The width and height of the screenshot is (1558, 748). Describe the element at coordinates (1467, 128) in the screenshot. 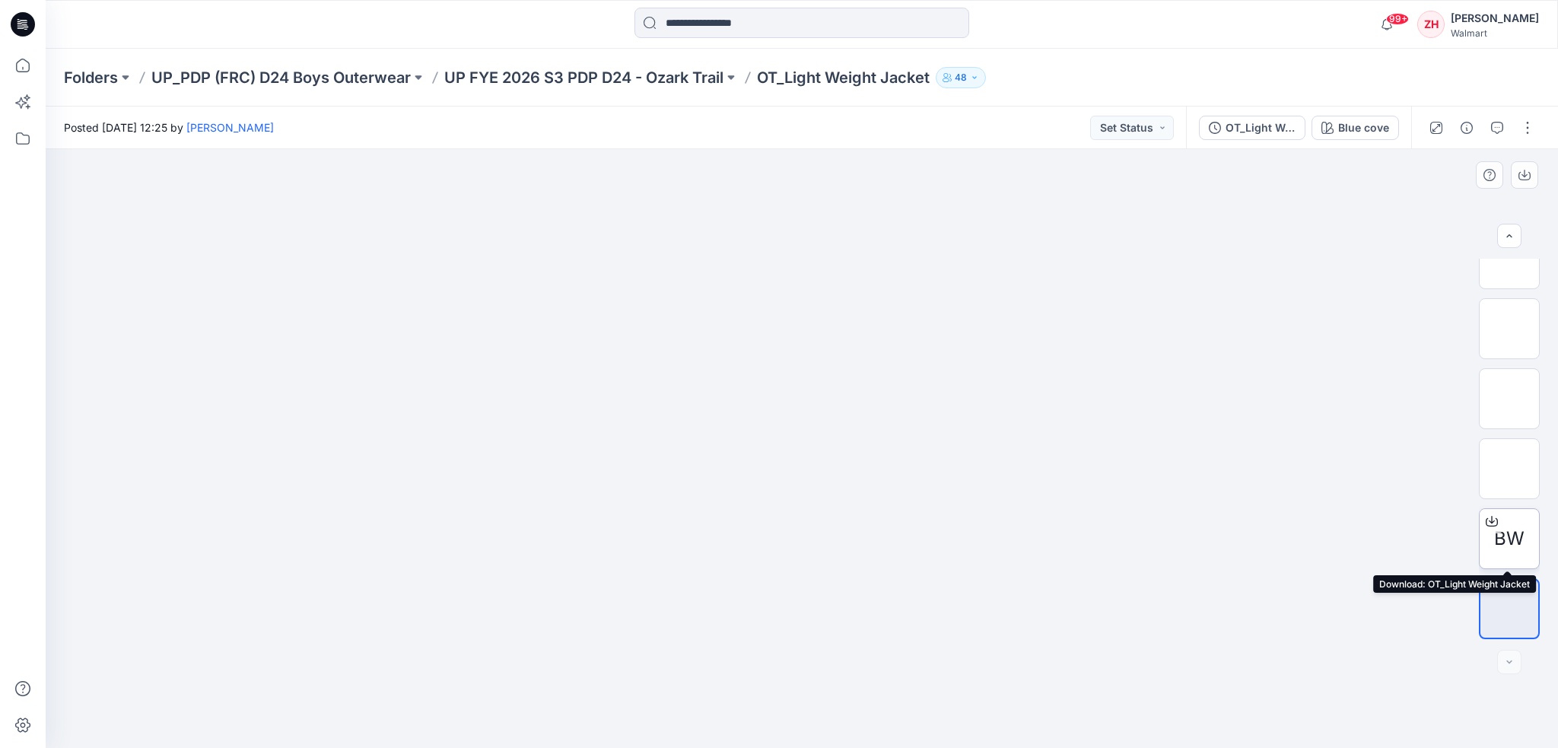

I see `button: Details` at that location.